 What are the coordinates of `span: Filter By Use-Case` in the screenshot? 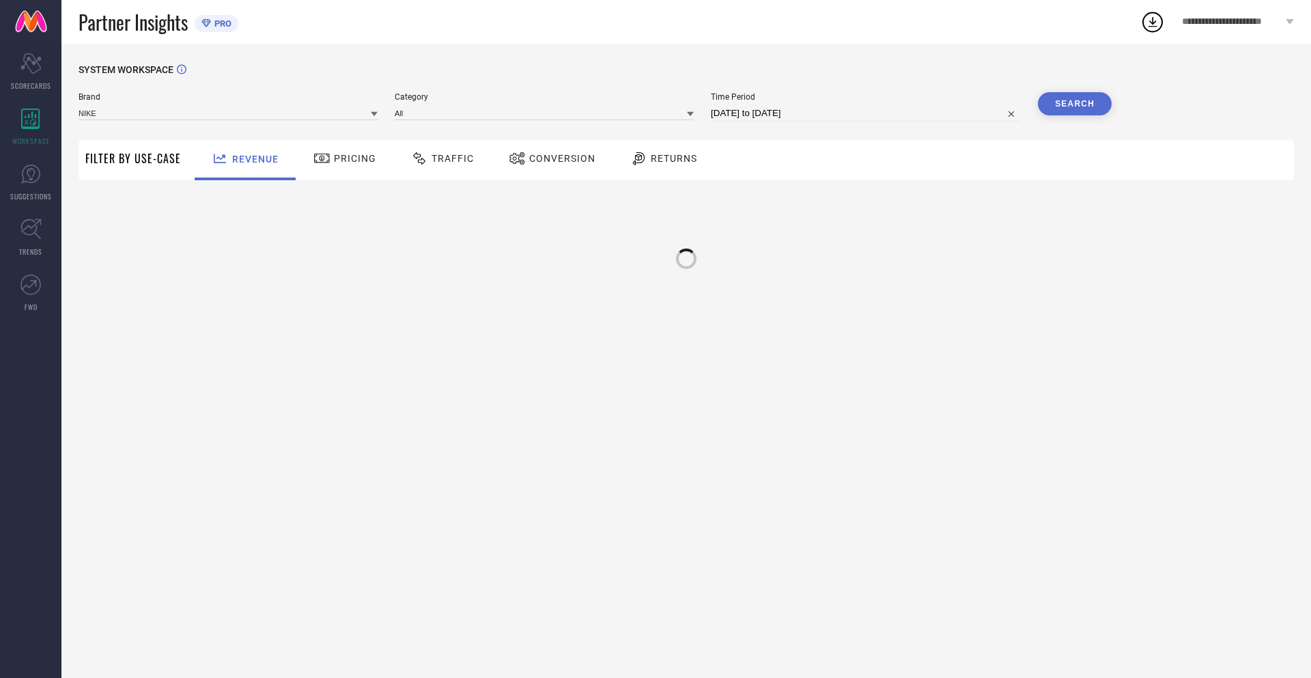 It's located at (133, 158).